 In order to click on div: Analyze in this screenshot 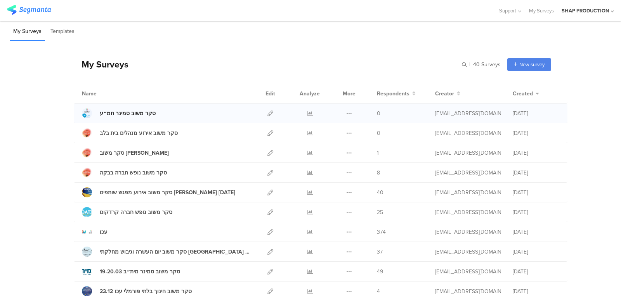, I will do `click(310, 94)`.